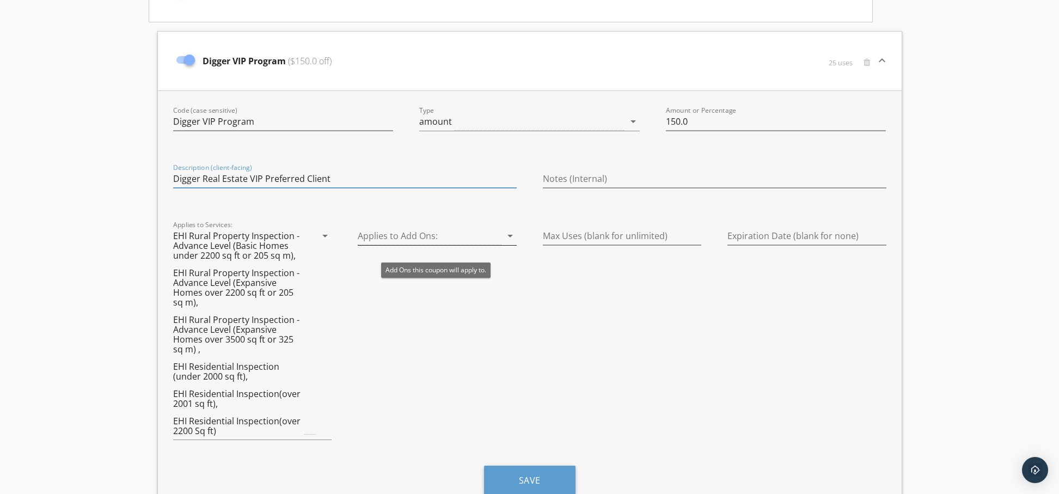  I want to click on div: EHI Rural Property Inspection - Advance Level (Expansive Homes over 2200 sq ft or 205 sq m),, so click(237, 287).